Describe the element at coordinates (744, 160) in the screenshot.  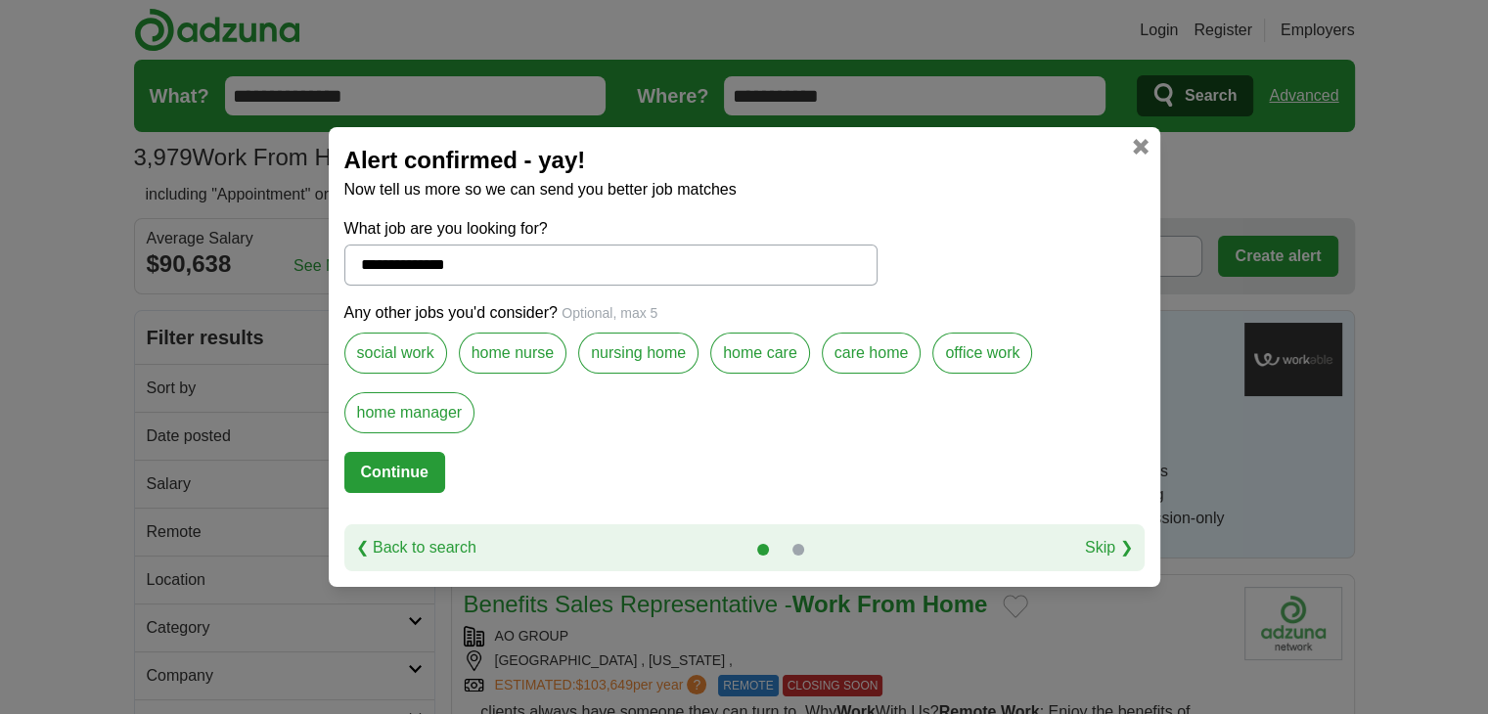
I see `h2: Alert confirmed - yay!` at that location.